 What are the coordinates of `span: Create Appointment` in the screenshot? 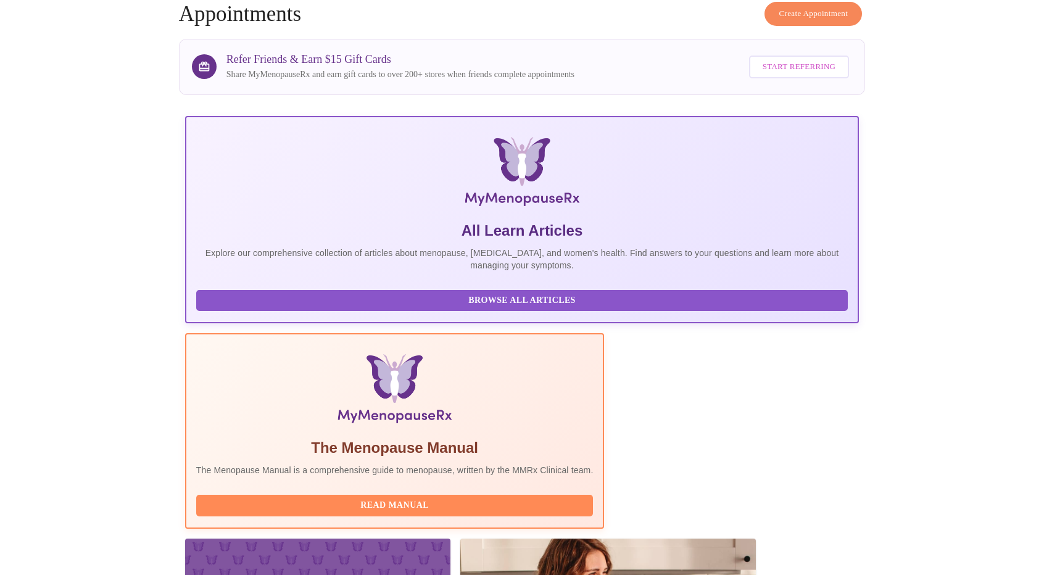 It's located at (813, 14).